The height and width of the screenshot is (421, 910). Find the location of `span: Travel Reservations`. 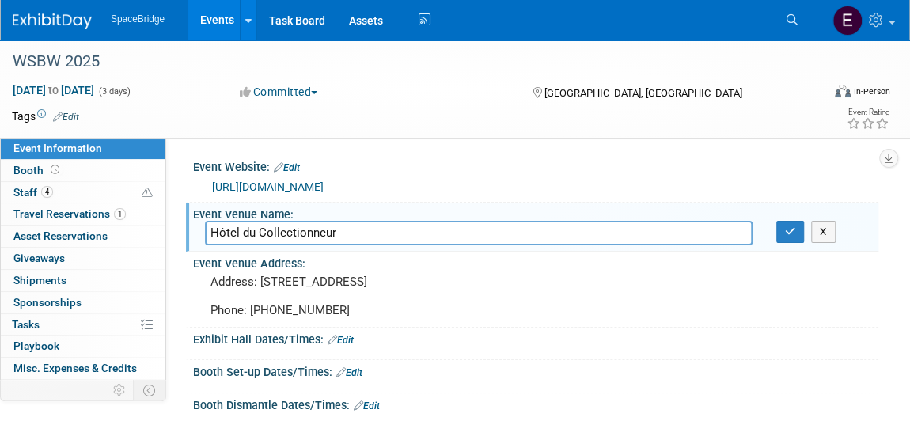

span: Travel Reservations is located at coordinates (70, 214).